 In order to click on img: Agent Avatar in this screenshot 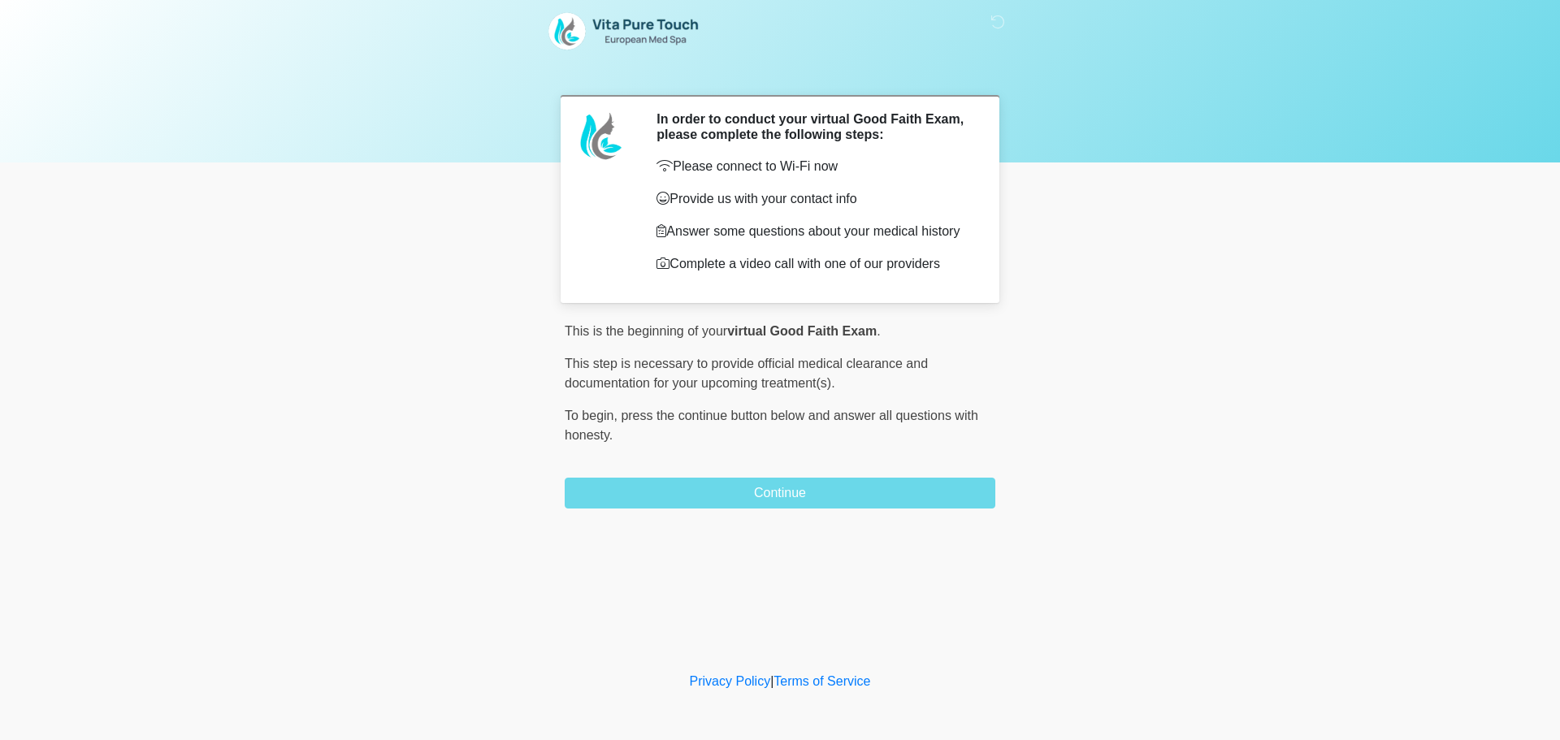, I will do `click(601, 136)`.